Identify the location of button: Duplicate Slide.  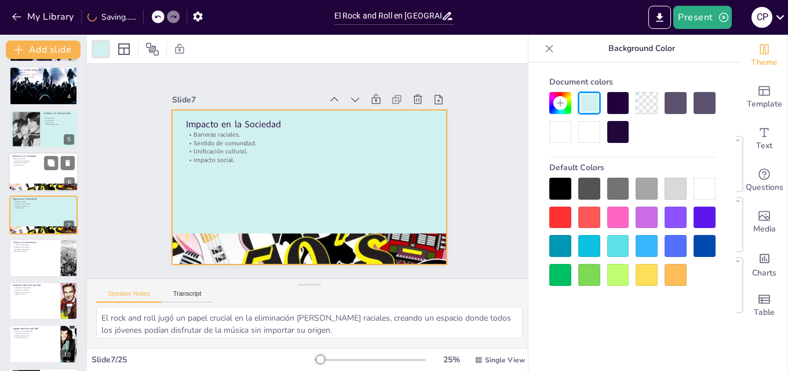
(51, 163).